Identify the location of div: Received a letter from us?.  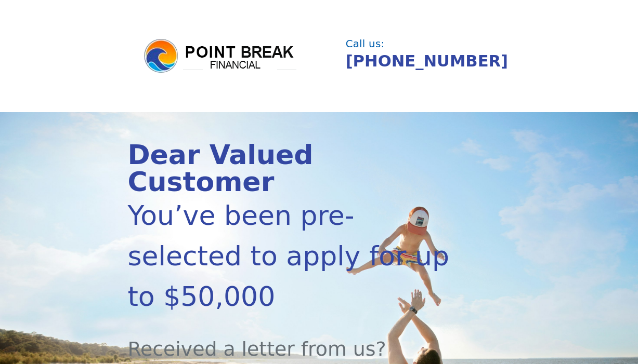
(290, 340).